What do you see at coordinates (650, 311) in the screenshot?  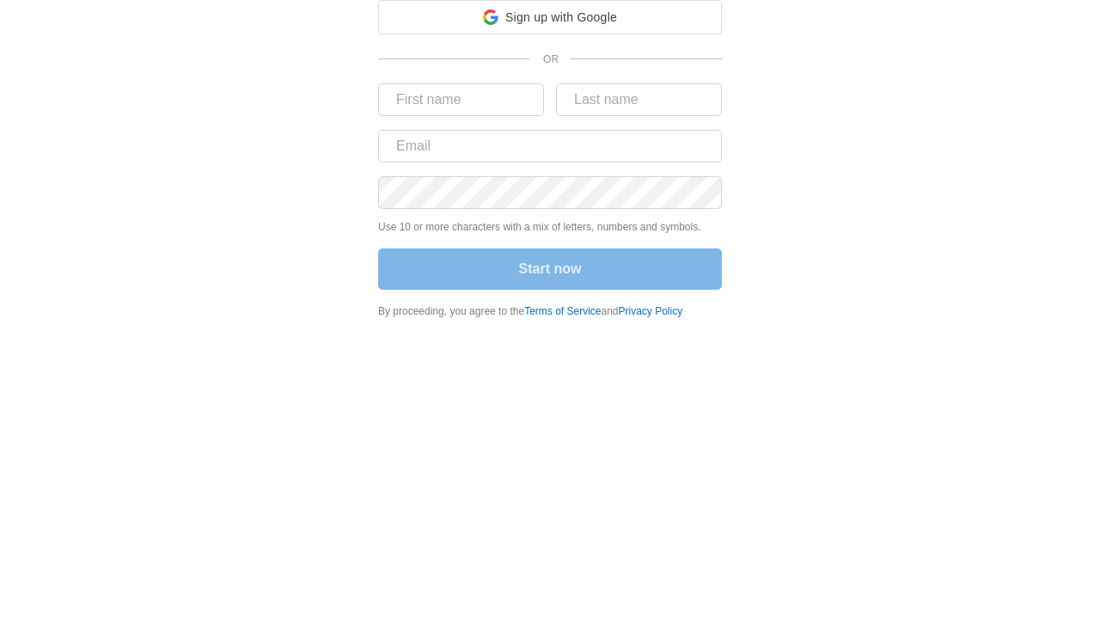 I see `a: Privacy Policy` at bounding box center [650, 311].